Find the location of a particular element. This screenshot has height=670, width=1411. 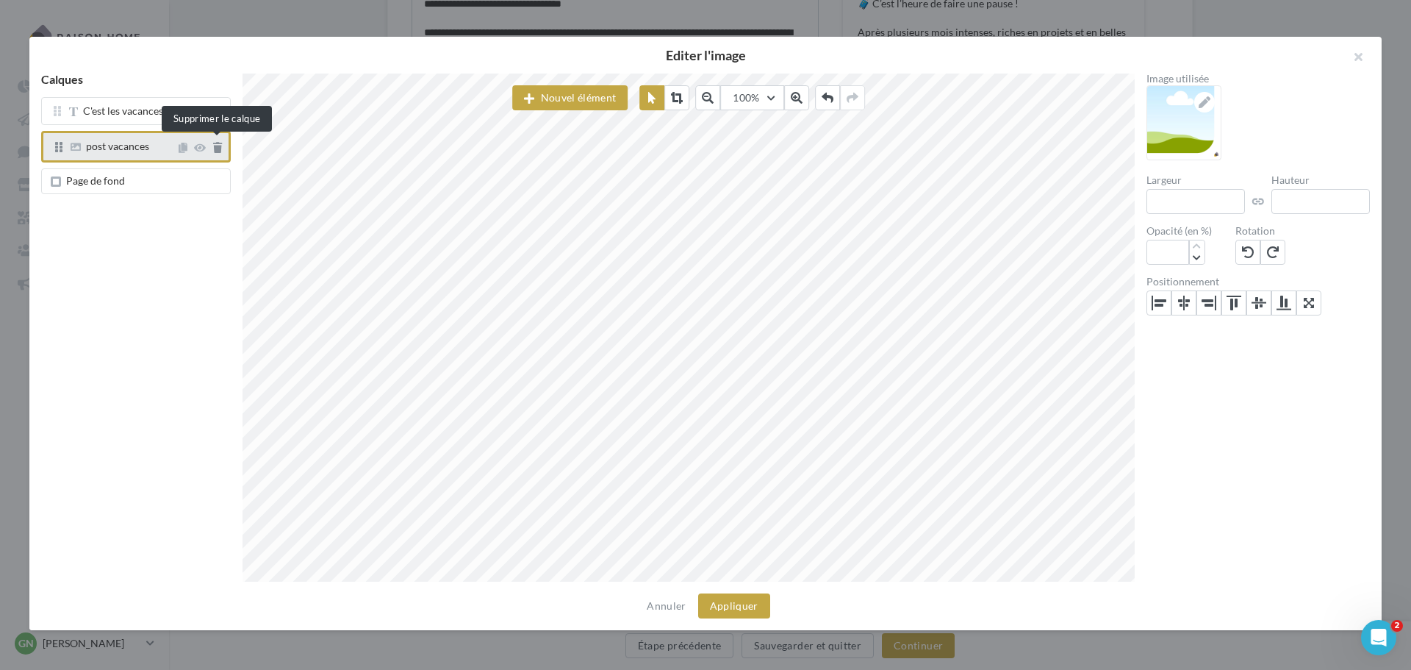

label: Positionnement is located at coordinates (1258, 281).